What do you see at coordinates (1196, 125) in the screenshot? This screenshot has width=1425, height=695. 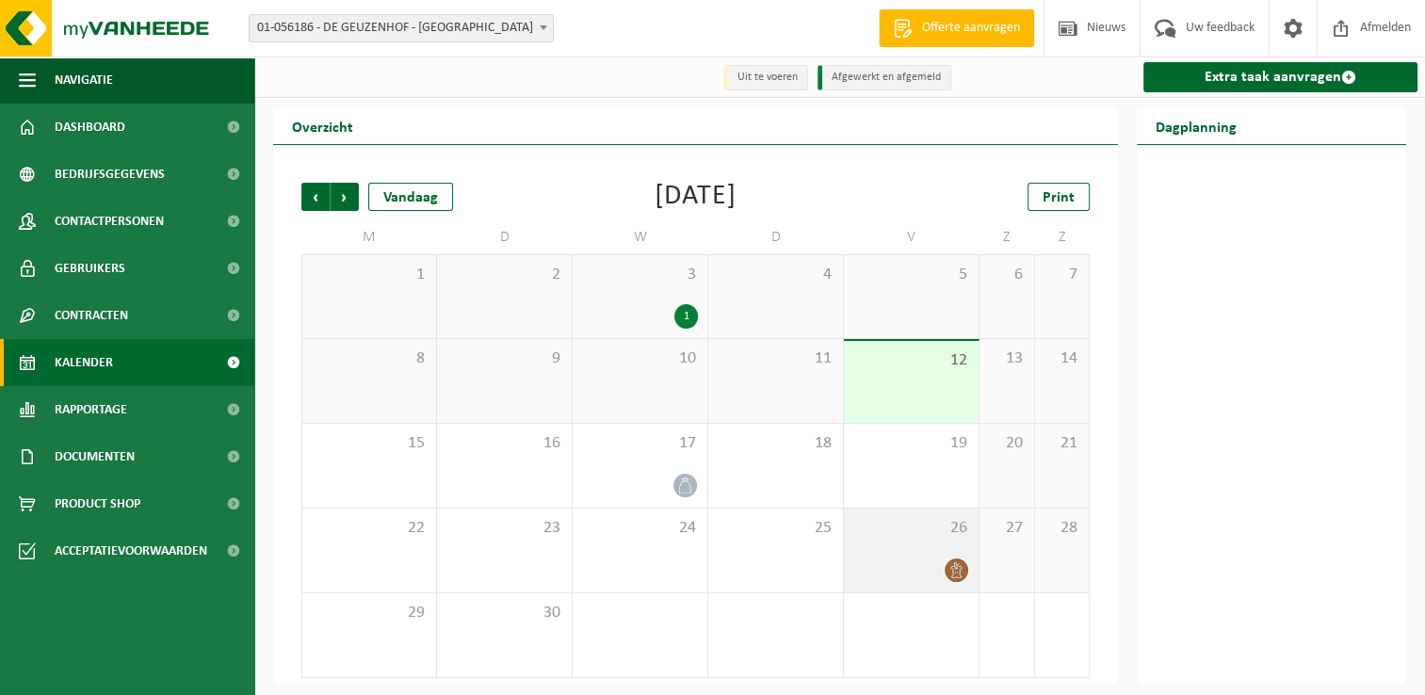 I see `h2: Dagplanning` at bounding box center [1196, 125].